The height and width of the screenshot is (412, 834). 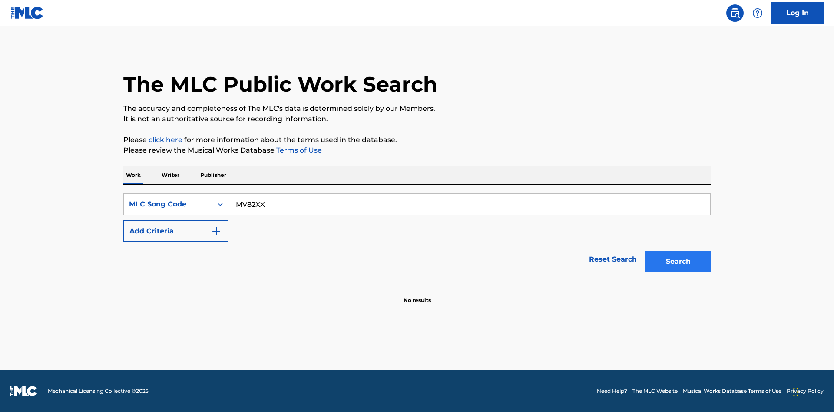 I want to click on div: MLC Song Code, so click(x=168, y=204).